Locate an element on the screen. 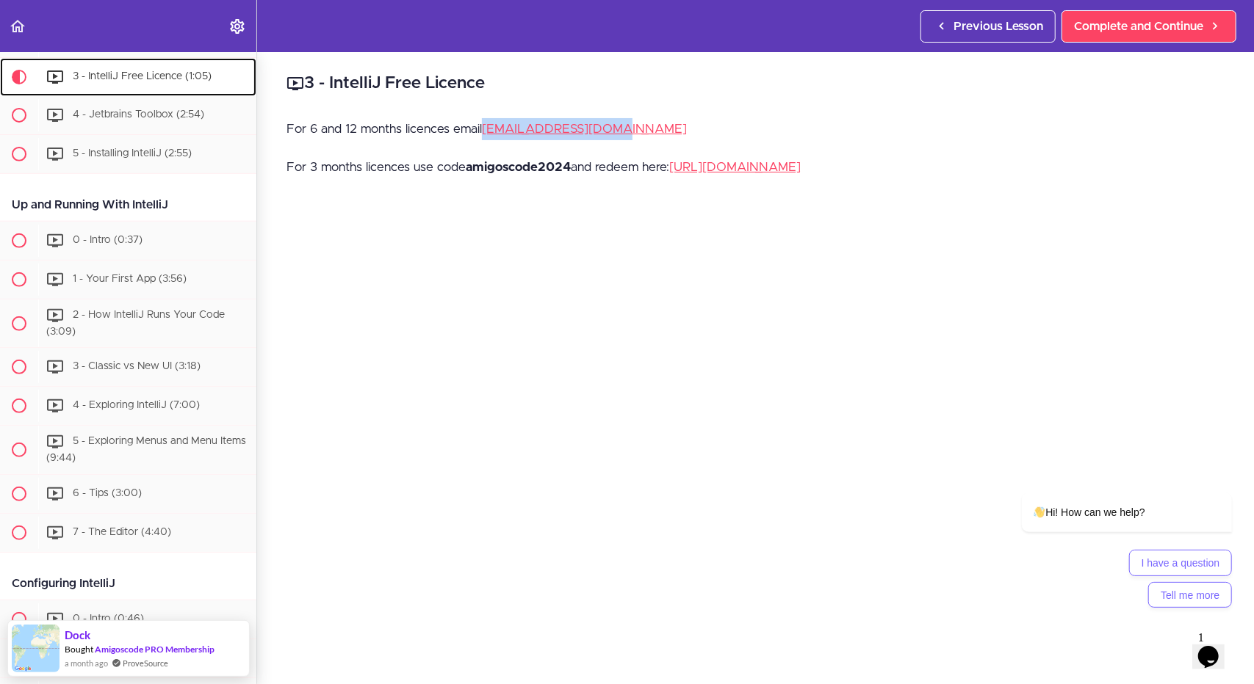  span: 1 is located at coordinates (9, 12).